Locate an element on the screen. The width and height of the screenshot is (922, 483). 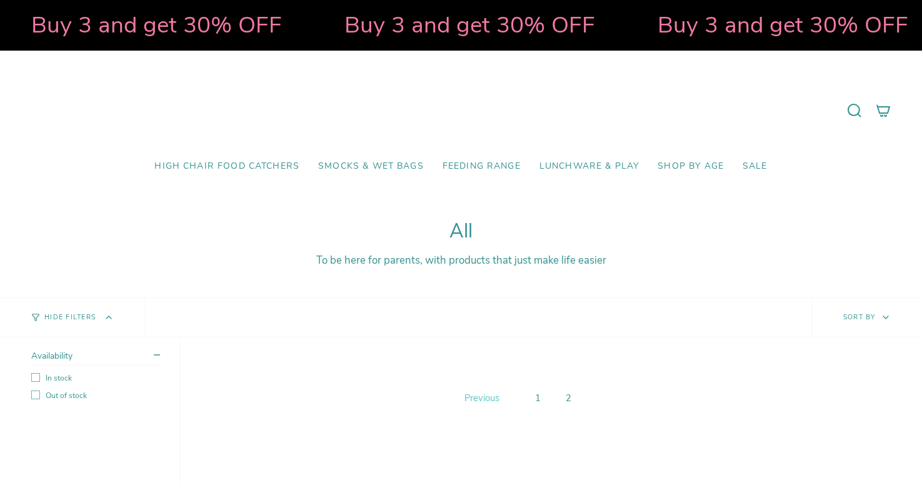
a: SALE is located at coordinates (755, 166).